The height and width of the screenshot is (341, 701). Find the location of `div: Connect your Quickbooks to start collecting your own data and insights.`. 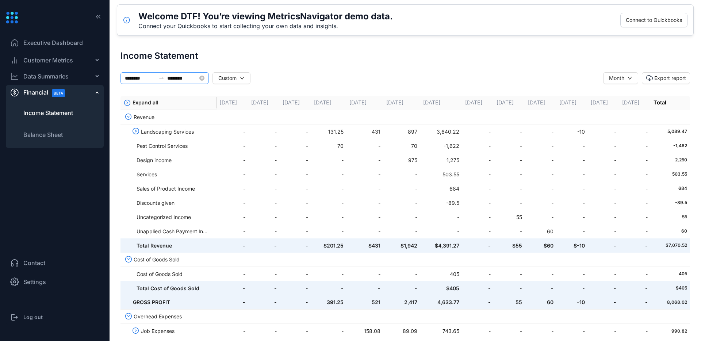

div: Connect your Quickbooks to start collecting your own data and insights. is located at coordinates (266, 26).